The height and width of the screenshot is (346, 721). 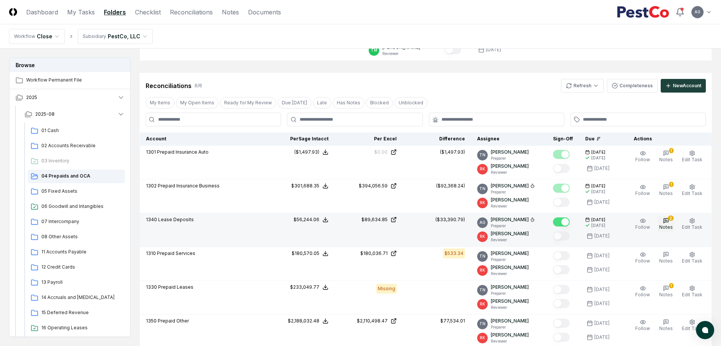 I want to click on a: Checklist, so click(x=148, y=12).